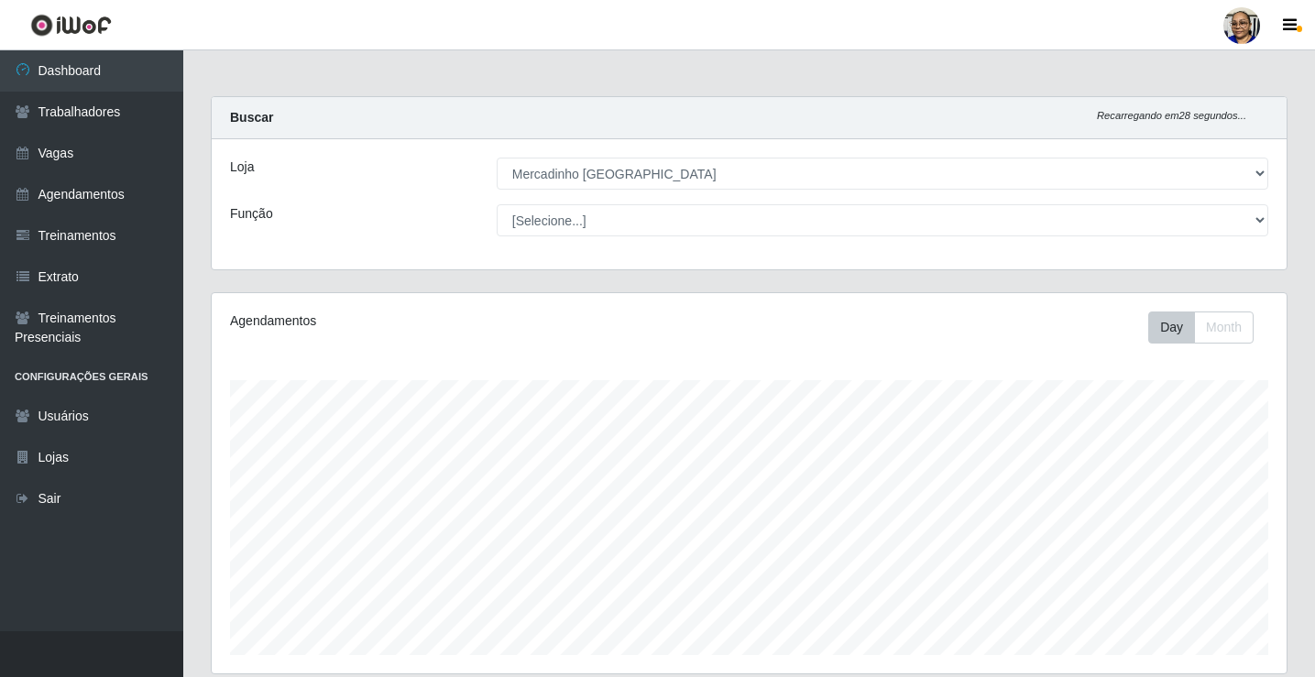  What do you see at coordinates (1208, 327) in the screenshot?
I see `div: Toolbar with button groups` at bounding box center [1208, 327].